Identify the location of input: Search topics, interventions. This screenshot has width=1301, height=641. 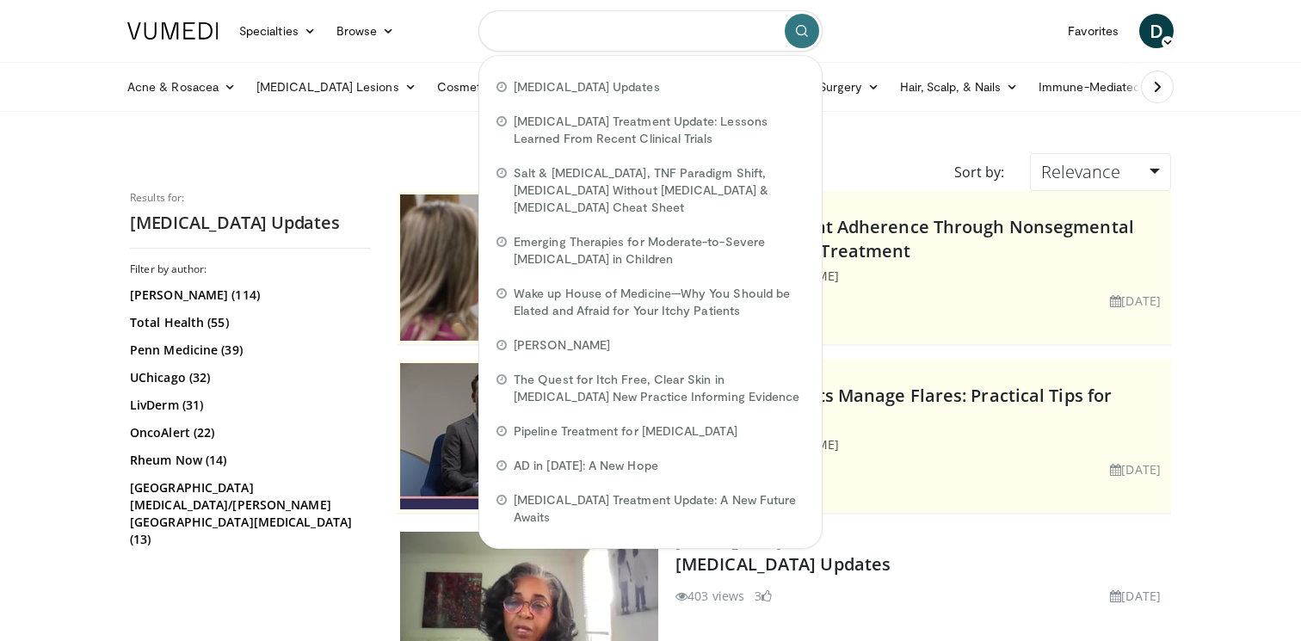
(651, 31).